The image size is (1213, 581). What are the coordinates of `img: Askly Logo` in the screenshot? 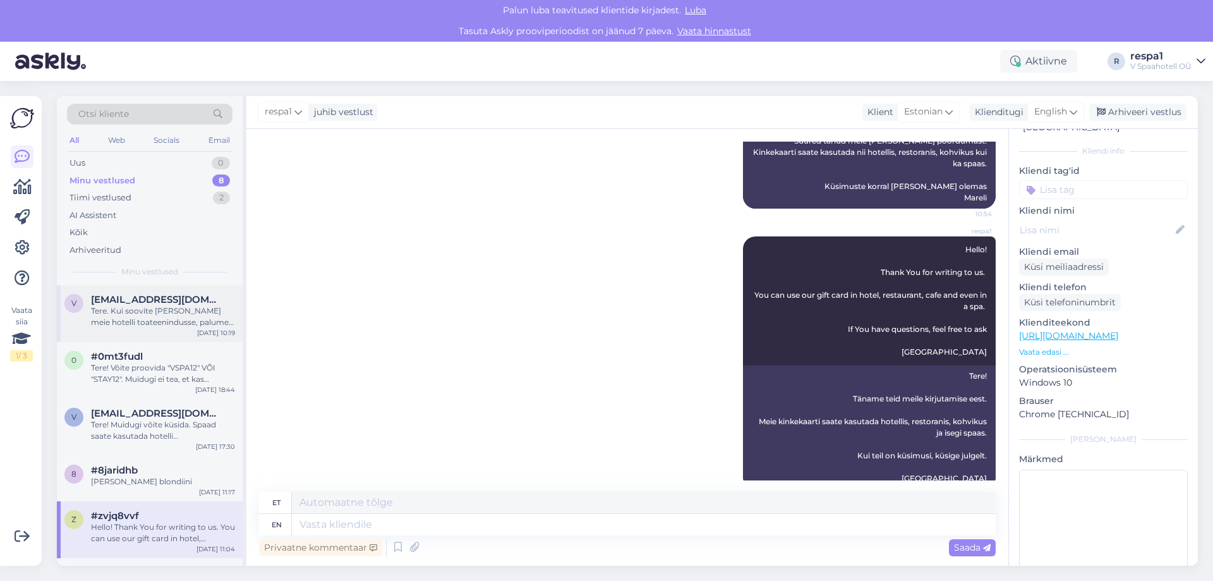 It's located at (22, 118).